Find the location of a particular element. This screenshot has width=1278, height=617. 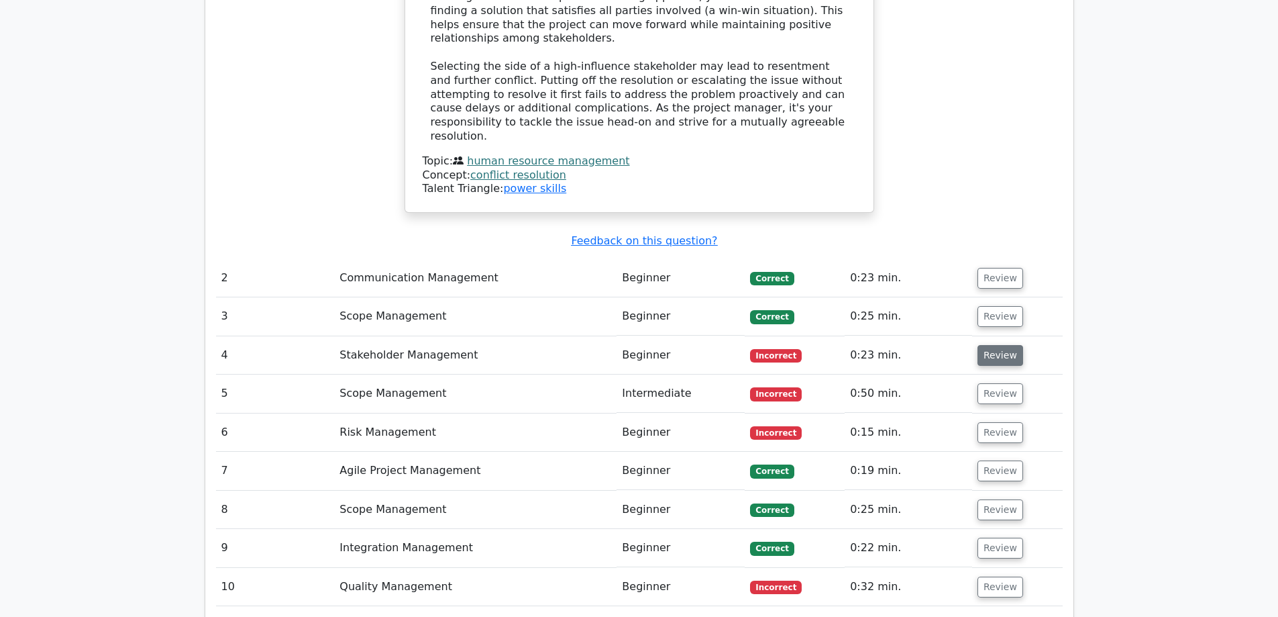

td: 6 is located at coordinates (275, 432).